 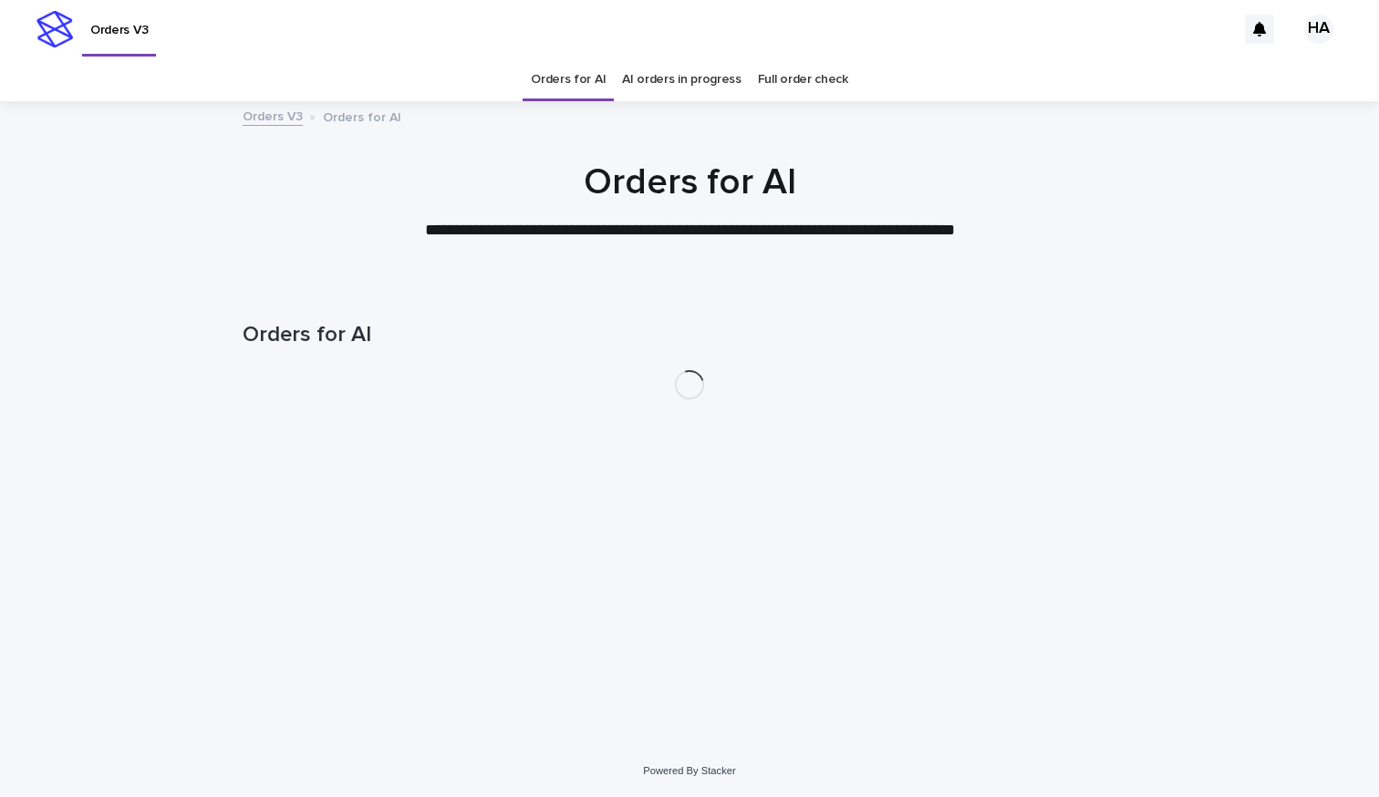 I want to click on img: stacker-logo-s-only.png, so click(x=55, y=29).